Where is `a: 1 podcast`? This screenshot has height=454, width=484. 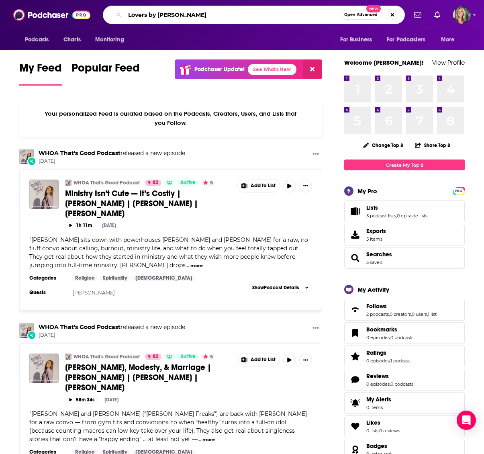
a: 1 podcast is located at coordinates (400, 360).